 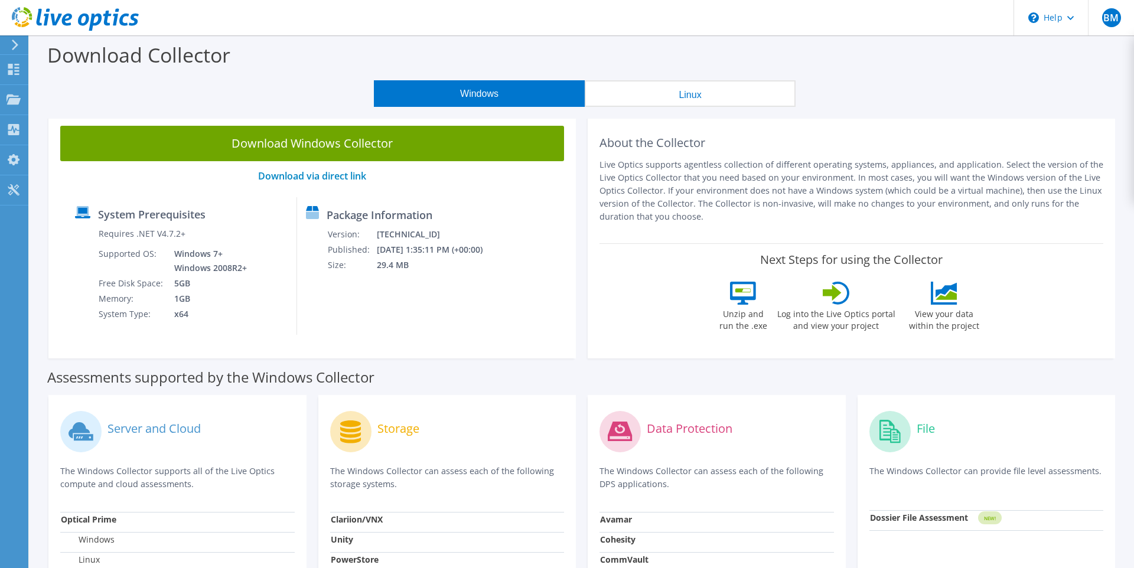 What do you see at coordinates (312, 176) in the screenshot?
I see `a: Download via direct link` at bounding box center [312, 176].